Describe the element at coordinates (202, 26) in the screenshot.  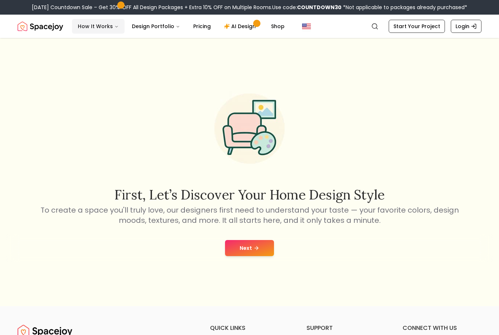
I see `a: Pricing` at that location.